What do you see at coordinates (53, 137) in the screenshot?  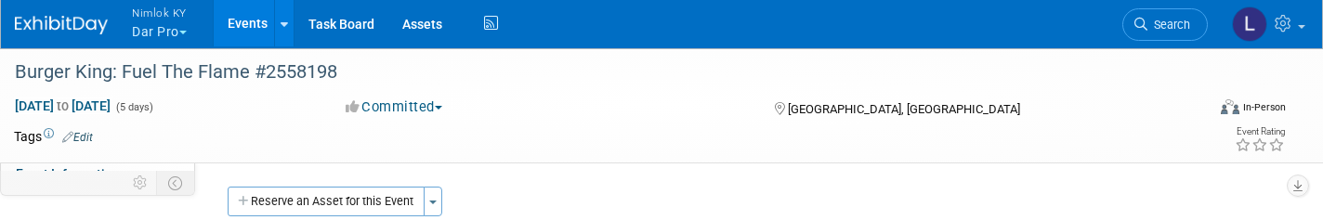 I see `td: Tags` at bounding box center [53, 137].